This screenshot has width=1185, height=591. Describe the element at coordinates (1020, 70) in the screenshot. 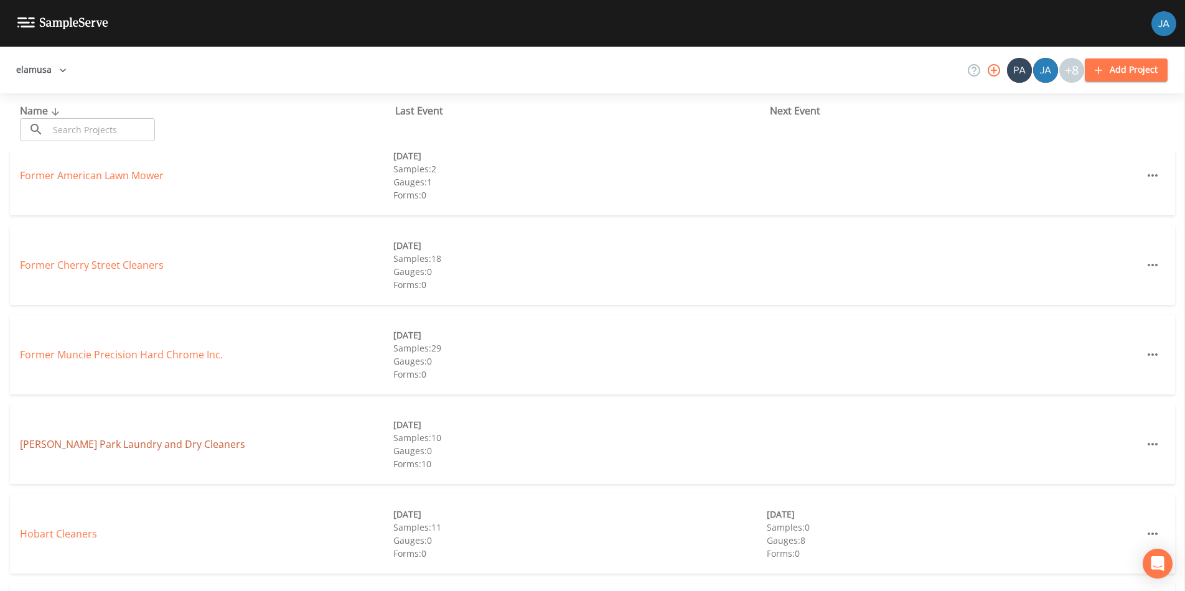

I see `img: 642d39ac0e0127a36d8cdbc932160316` at that location.